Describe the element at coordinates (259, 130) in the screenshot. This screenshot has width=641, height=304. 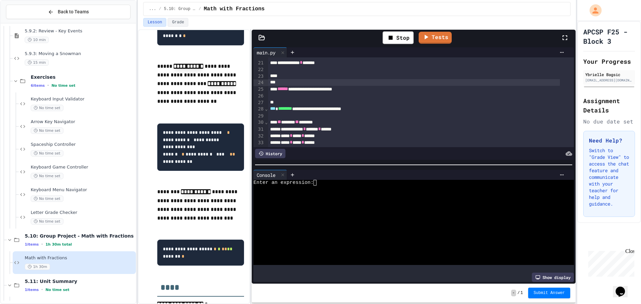
I see `div: 31` at that location.